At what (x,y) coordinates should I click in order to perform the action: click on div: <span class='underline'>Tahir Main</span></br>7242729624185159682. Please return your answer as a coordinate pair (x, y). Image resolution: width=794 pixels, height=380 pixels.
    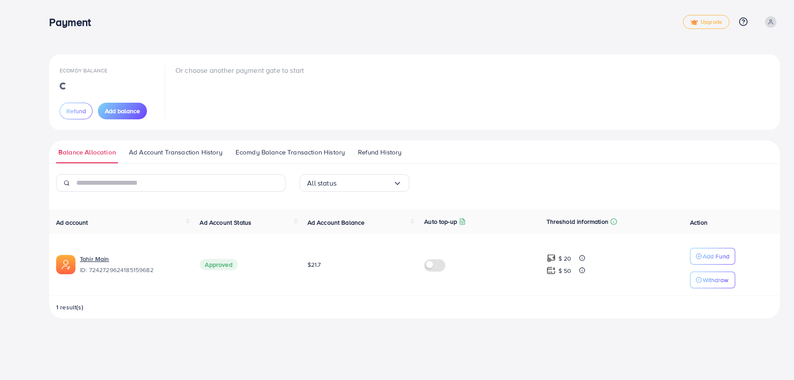
    Looking at the image, I should click on (133, 265).